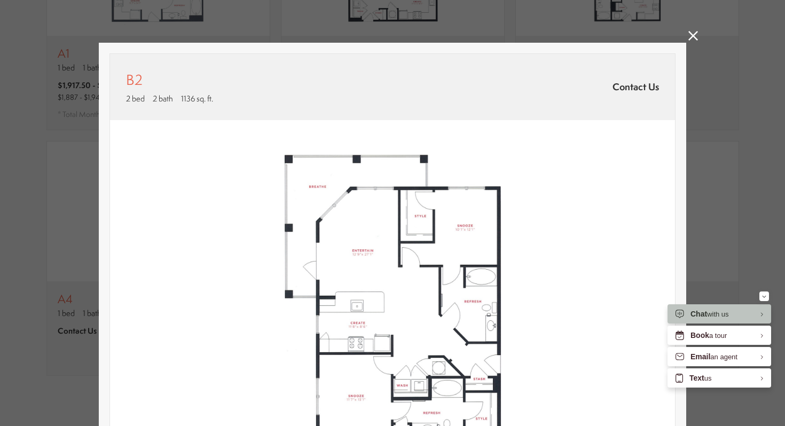  I want to click on span: Contact Us, so click(635, 86).